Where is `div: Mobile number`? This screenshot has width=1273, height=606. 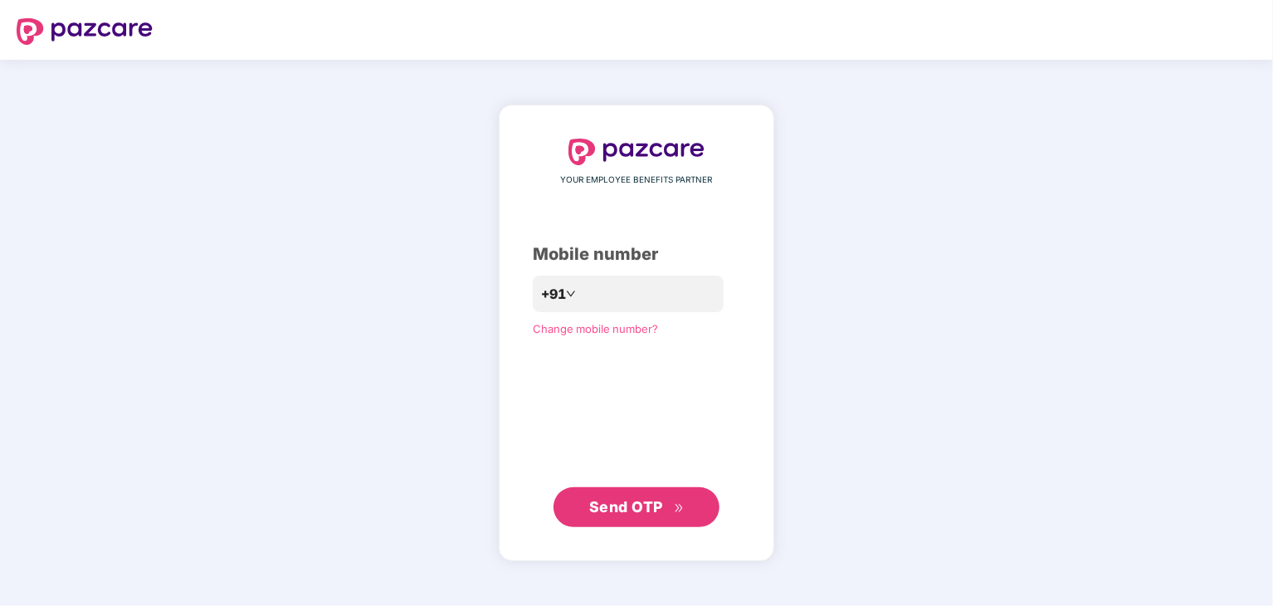 div: Mobile number is located at coordinates (637, 254).